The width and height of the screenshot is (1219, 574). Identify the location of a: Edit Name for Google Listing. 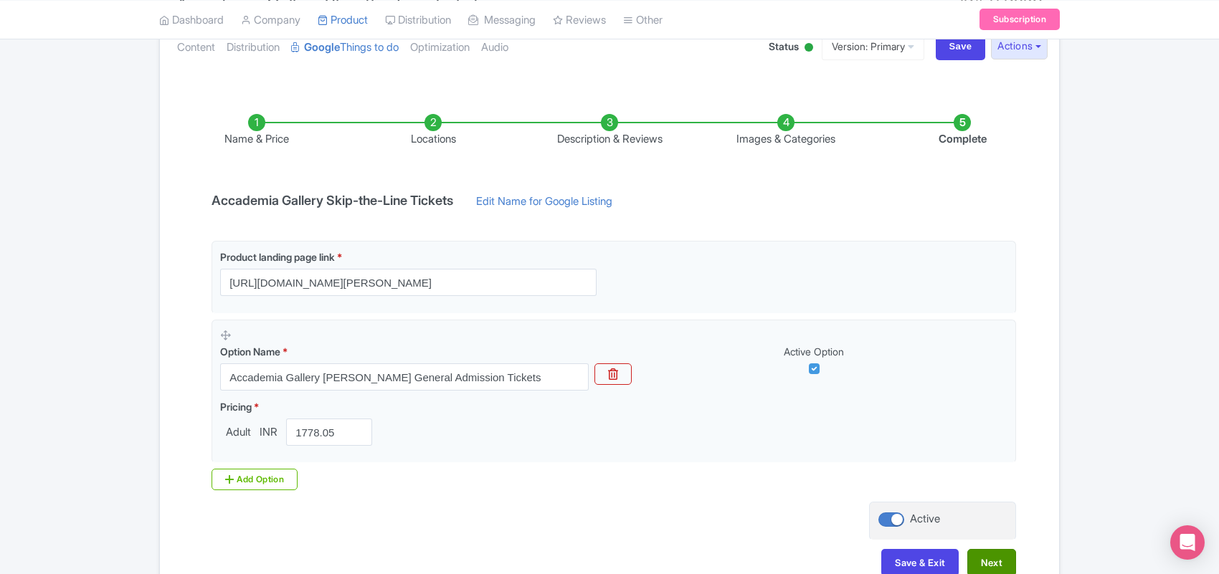
(544, 205).